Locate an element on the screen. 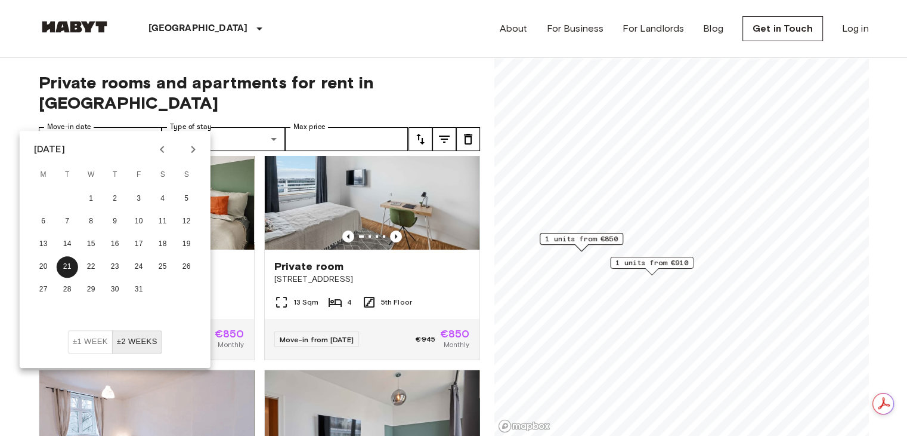 This screenshot has height=436, width=907. button: 28 is located at coordinates (67, 289).